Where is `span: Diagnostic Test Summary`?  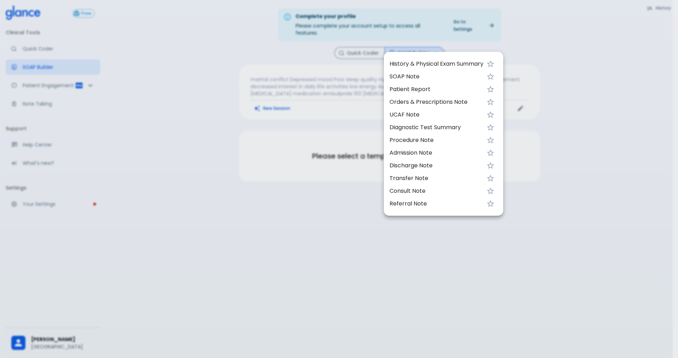 span: Diagnostic Test Summary is located at coordinates (437, 128).